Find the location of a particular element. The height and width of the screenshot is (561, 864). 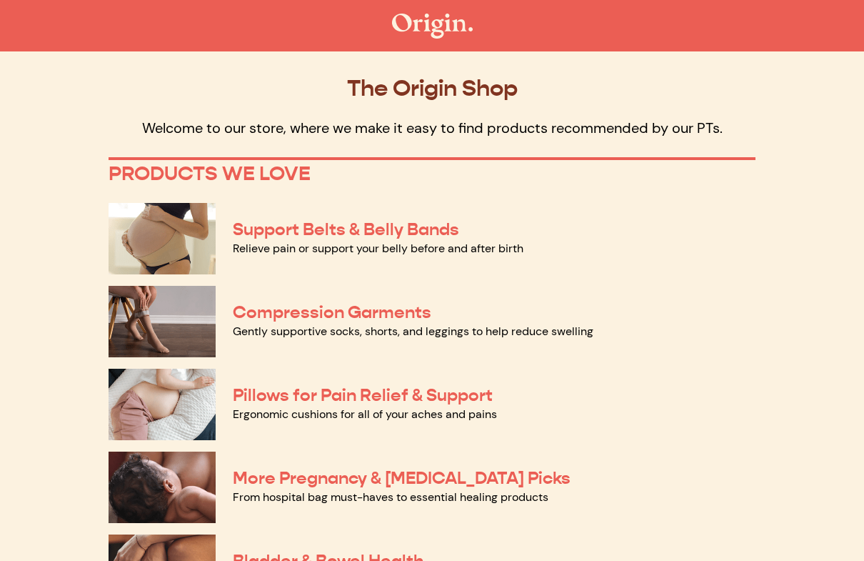

img: More Pregnancy & Postpartum Picks is located at coordinates (162, 487).